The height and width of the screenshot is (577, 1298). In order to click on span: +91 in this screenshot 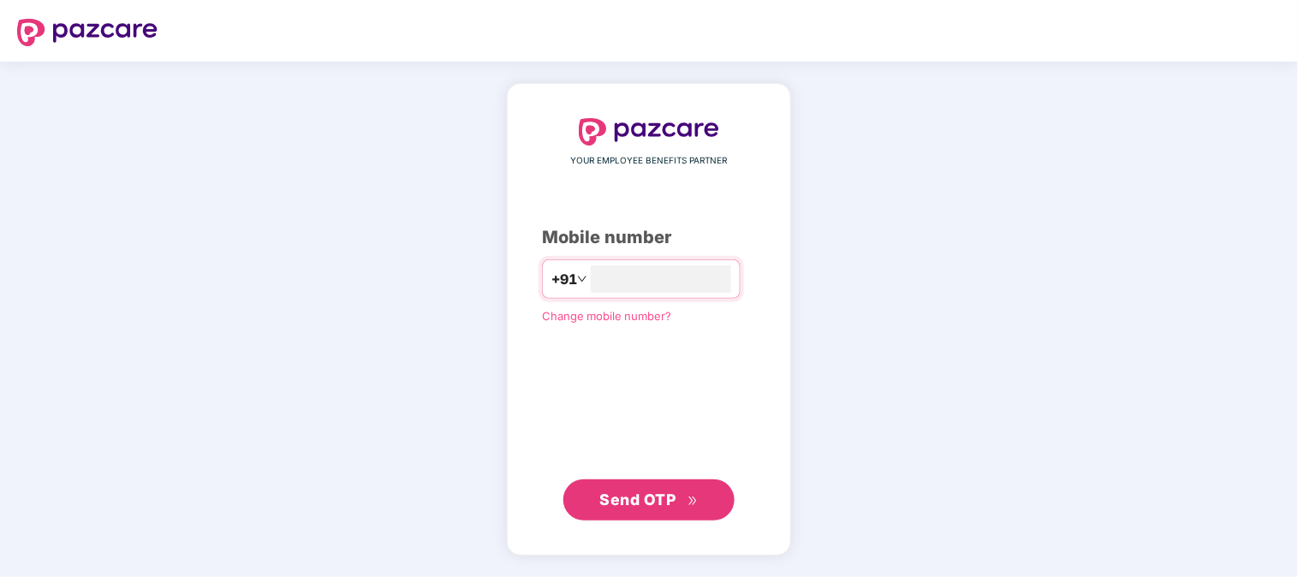, I will do `click(564, 279)`.